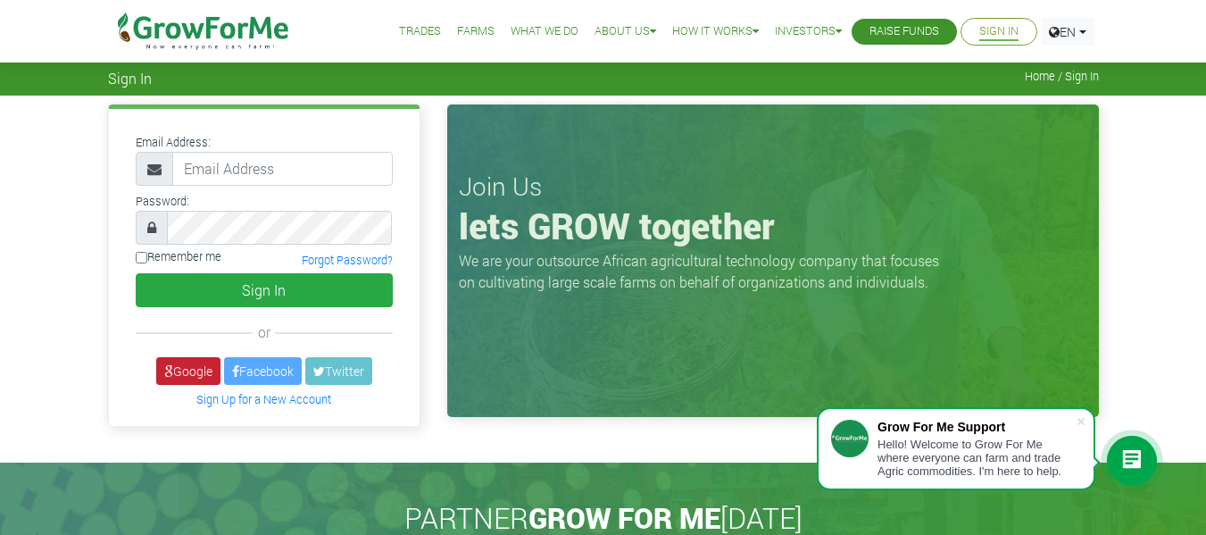 This screenshot has width=1206, height=535. Describe the element at coordinates (773, 187) in the screenshot. I see `h3: Join Us` at that location.